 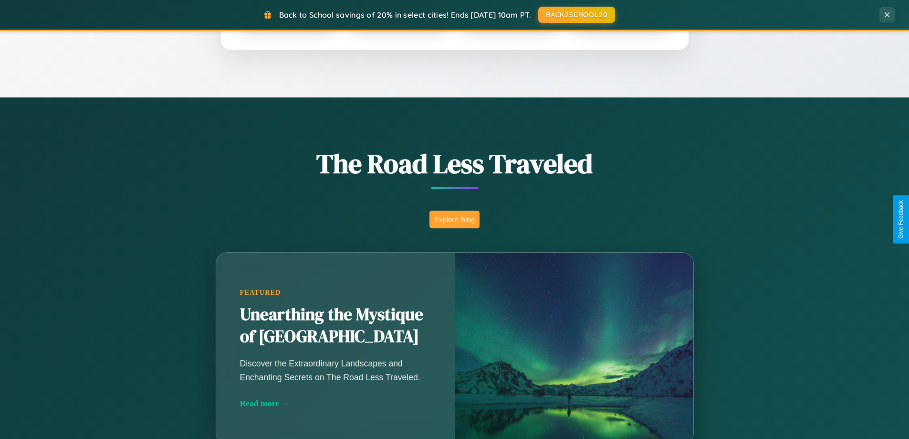 What do you see at coordinates (576, 15) in the screenshot?
I see `button: BACK2SCHOOL20` at bounding box center [576, 15].